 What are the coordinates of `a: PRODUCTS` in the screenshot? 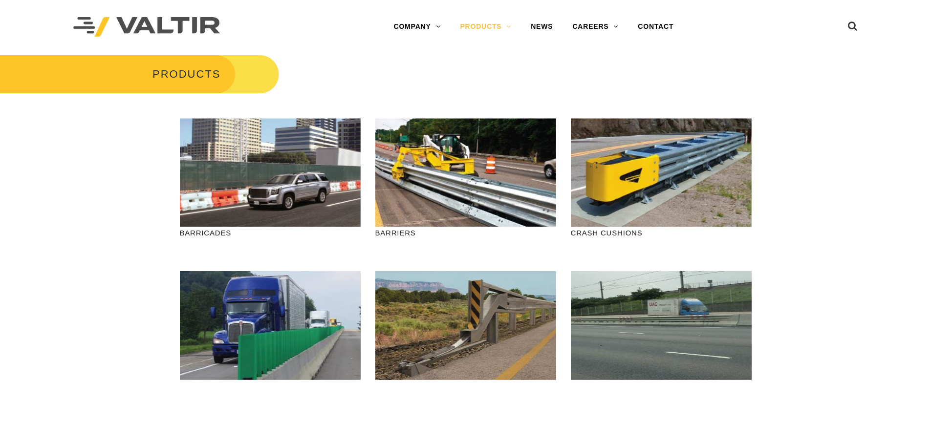 It's located at (485, 27).